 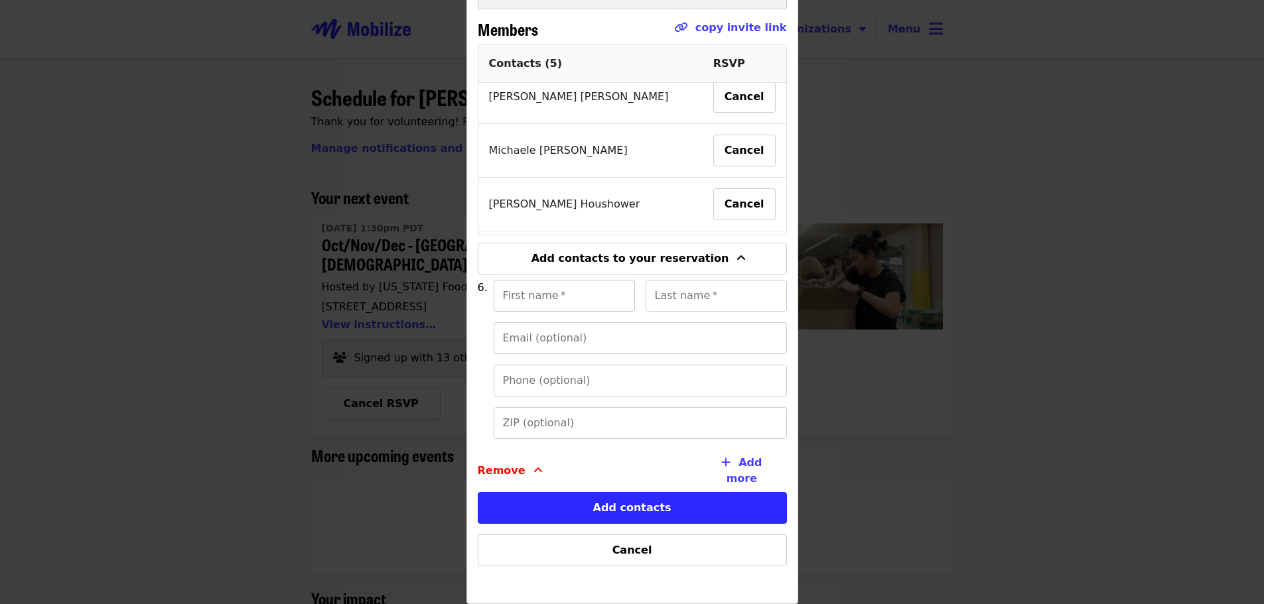 What do you see at coordinates (630, 258) in the screenshot?
I see `span: Add contacts to your reservation` at bounding box center [630, 258].